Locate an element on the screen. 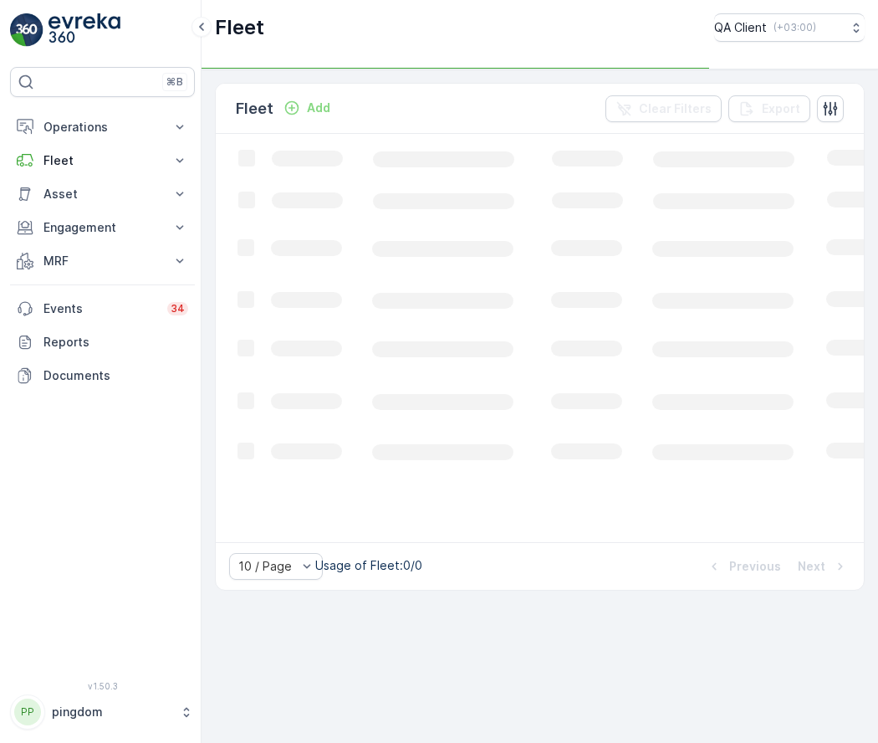  p: pingdom is located at coordinates (111, 712).